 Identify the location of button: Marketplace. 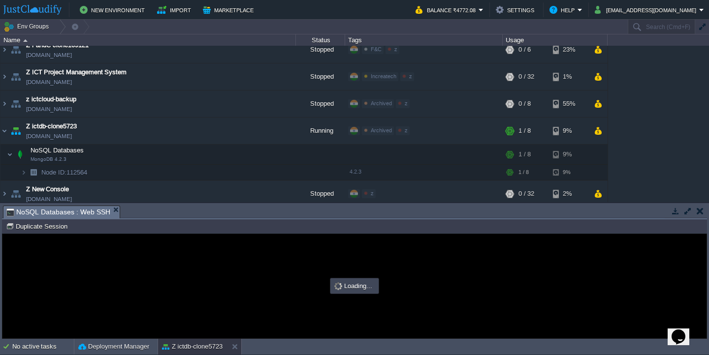
(229, 10).